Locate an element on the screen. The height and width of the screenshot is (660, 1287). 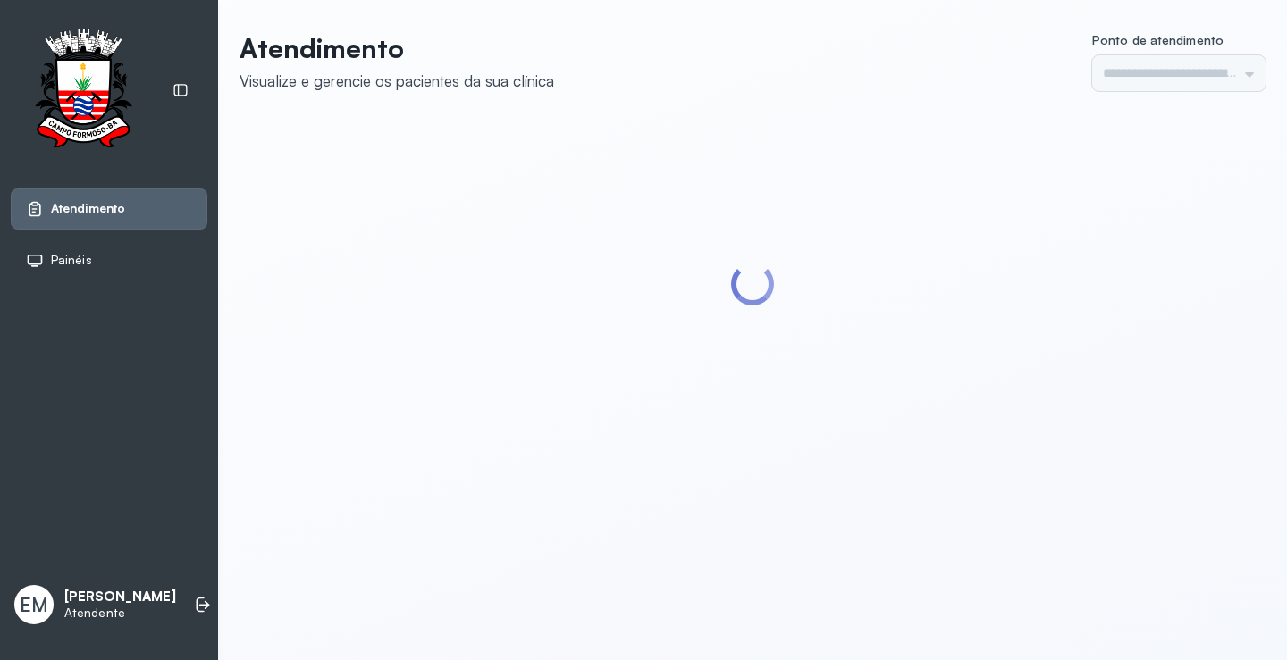
a: Atendimento is located at coordinates (109, 209).